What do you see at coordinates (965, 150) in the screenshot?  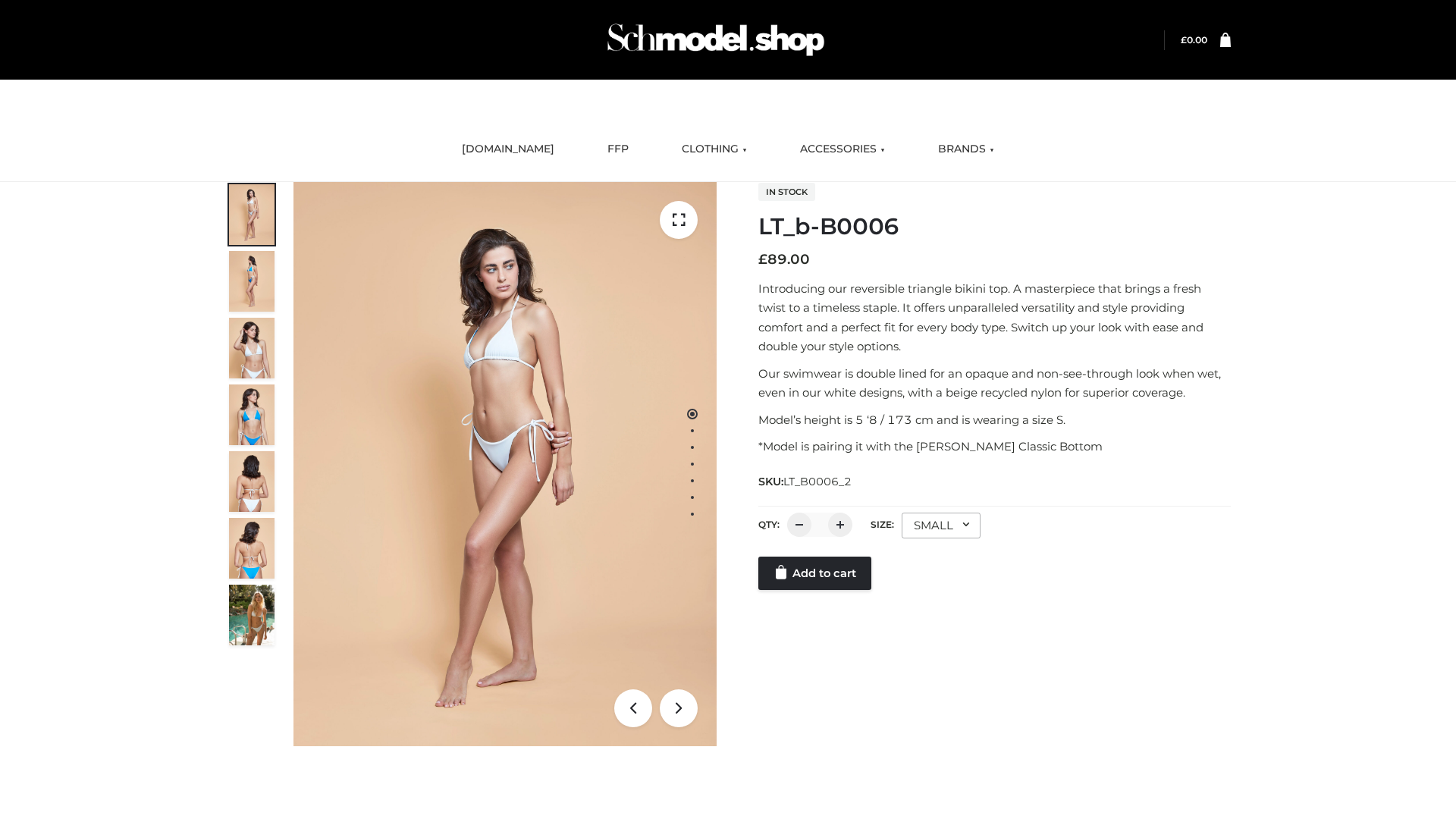 I see `a: BRANDS` at bounding box center [965, 150].